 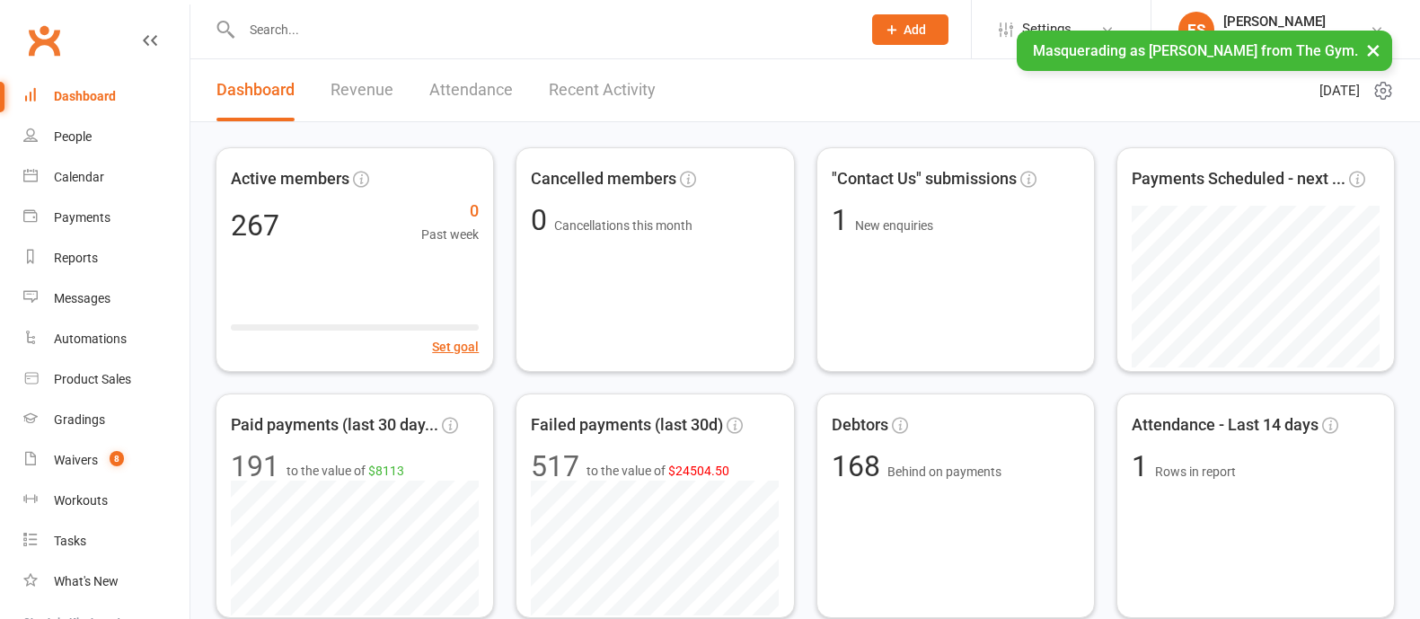 What do you see at coordinates (910, 30) in the screenshot?
I see `button: Add` at bounding box center [910, 30].